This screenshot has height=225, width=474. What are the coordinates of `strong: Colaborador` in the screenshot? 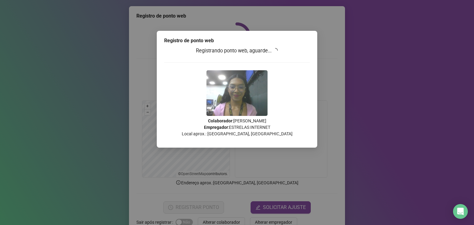 It's located at (220, 121).